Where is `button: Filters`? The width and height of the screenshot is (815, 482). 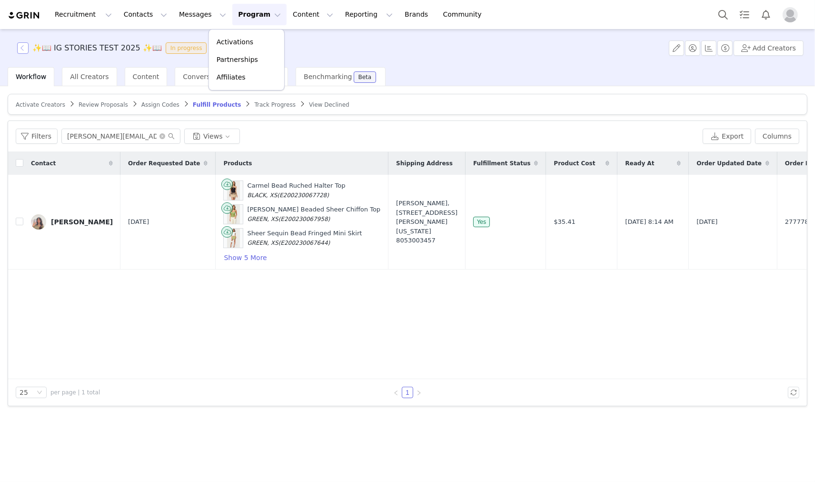
button: Filters is located at coordinates (37, 136).